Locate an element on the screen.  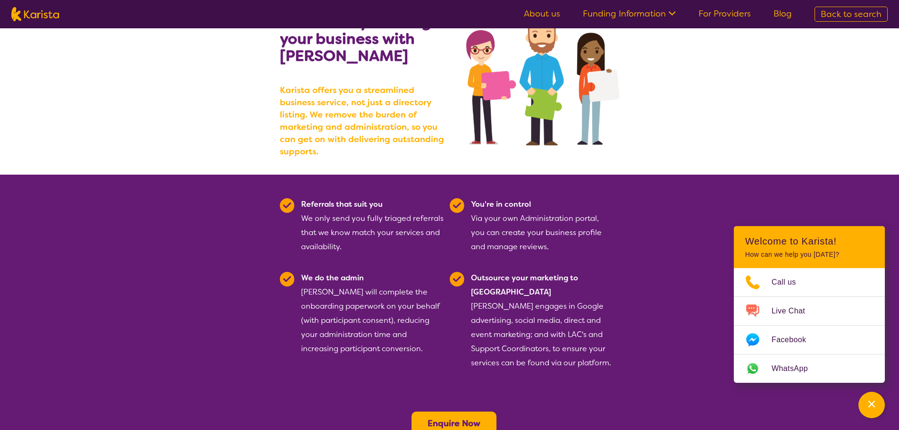
span: Live Chat is located at coordinates (794, 311).